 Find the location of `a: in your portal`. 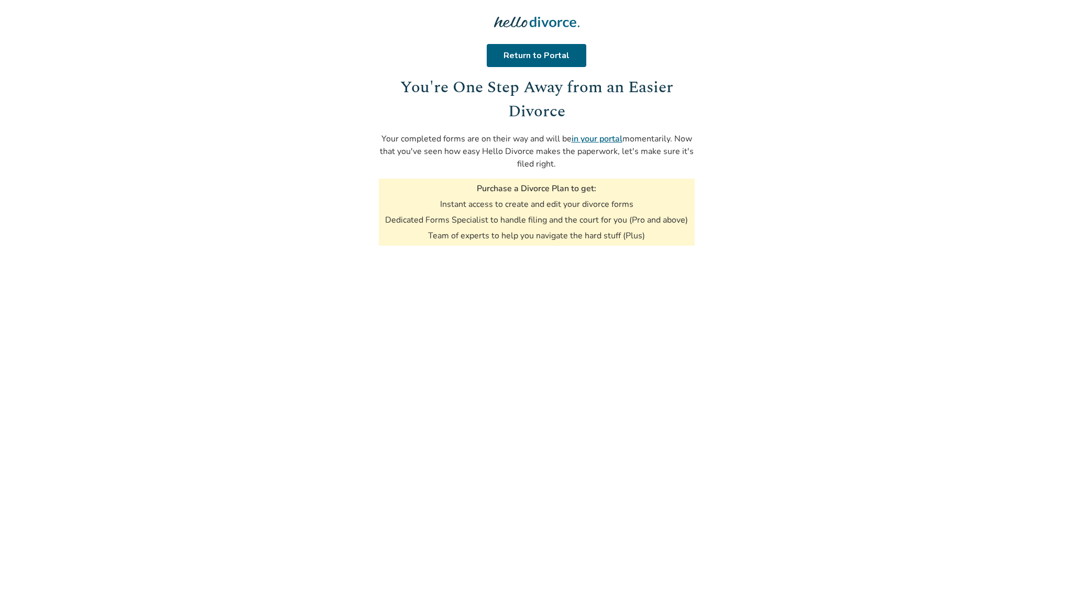

a: in your portal is located at coordinates (597, 139).